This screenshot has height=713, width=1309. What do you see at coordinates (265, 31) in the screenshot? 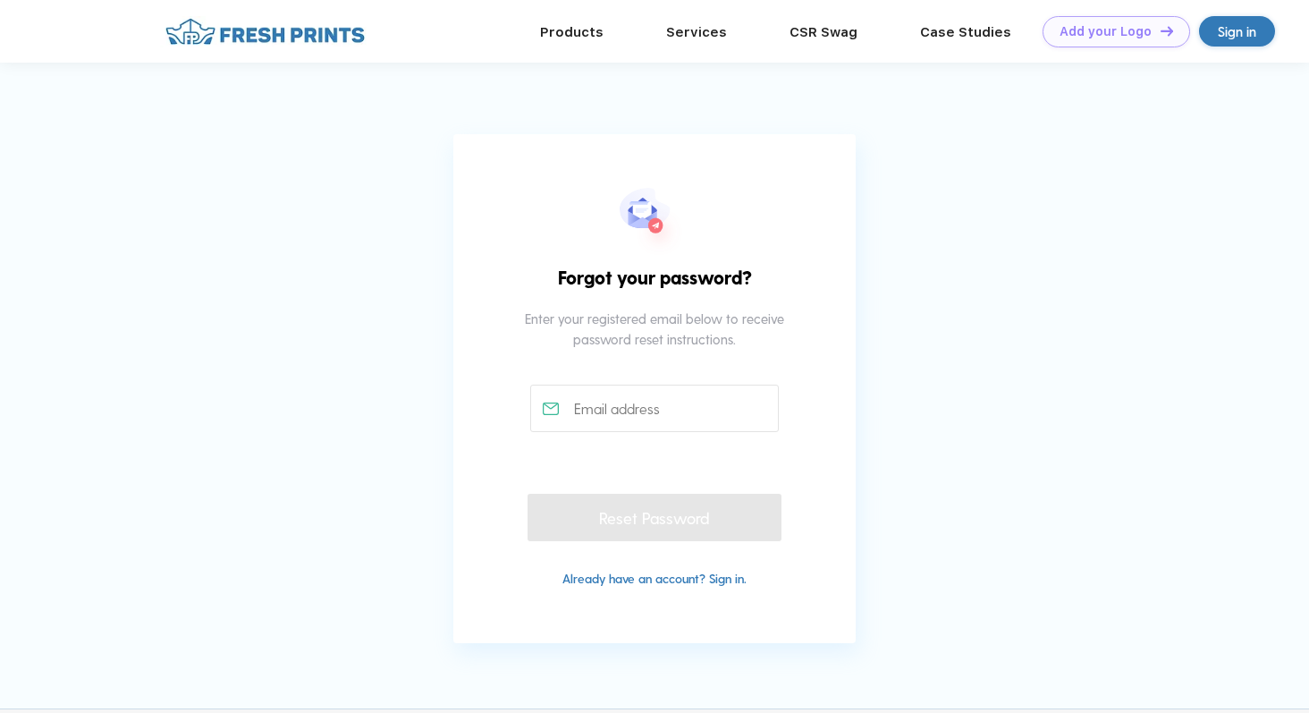
I see `img: fo%20logo%202.webp` at bounding box center [265, 31].